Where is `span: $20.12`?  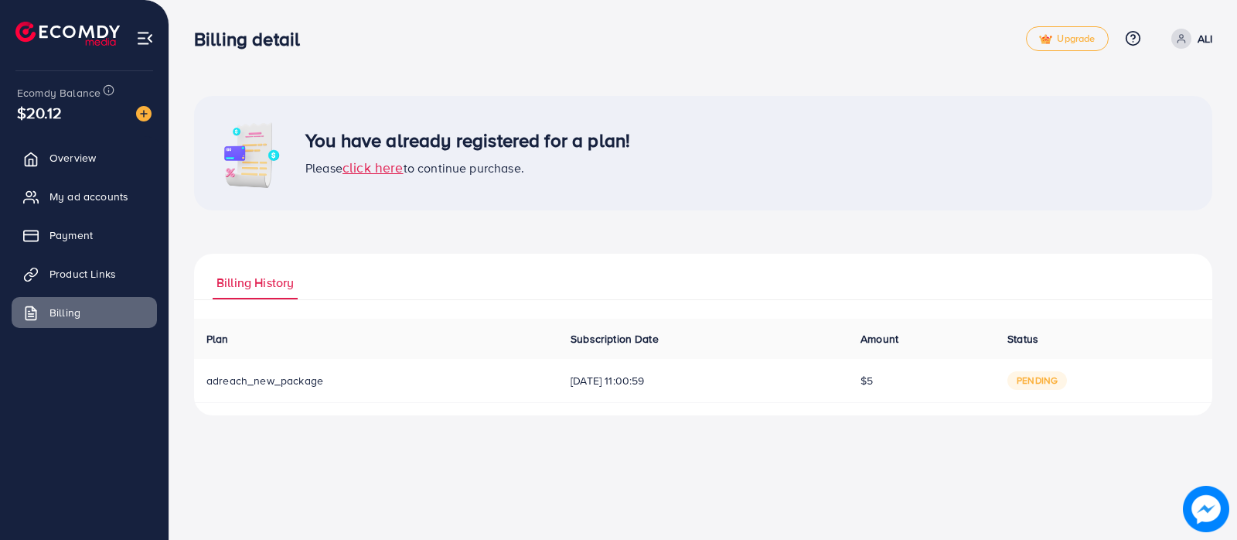 span: $20.12 is located at coordinates (39, 112).